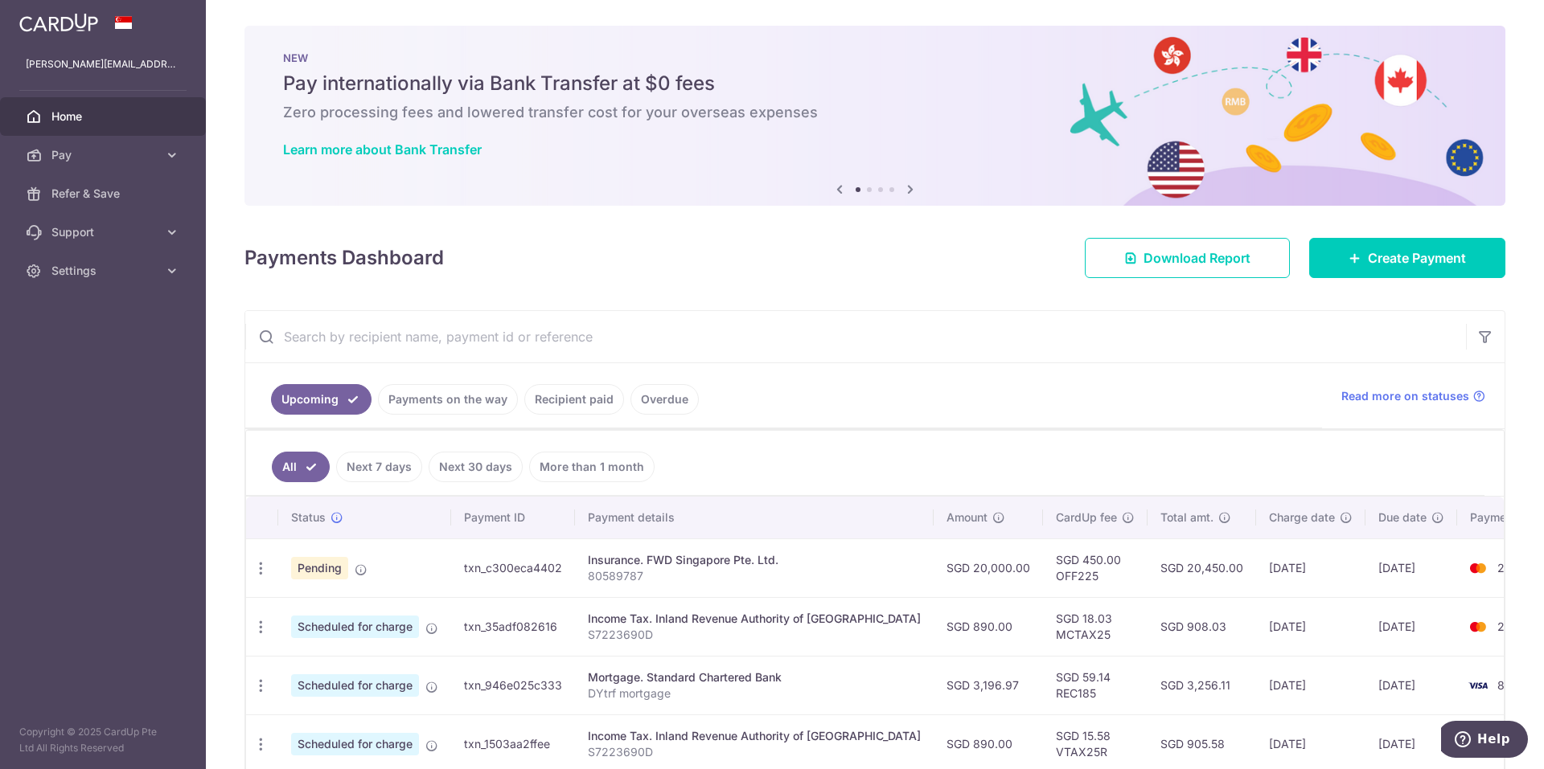 The image size is (1544, 769). What do you see at coordinates (574, 400) in the screenshot?
I see `a: Recipient paid` at bounding box center [574, 400].